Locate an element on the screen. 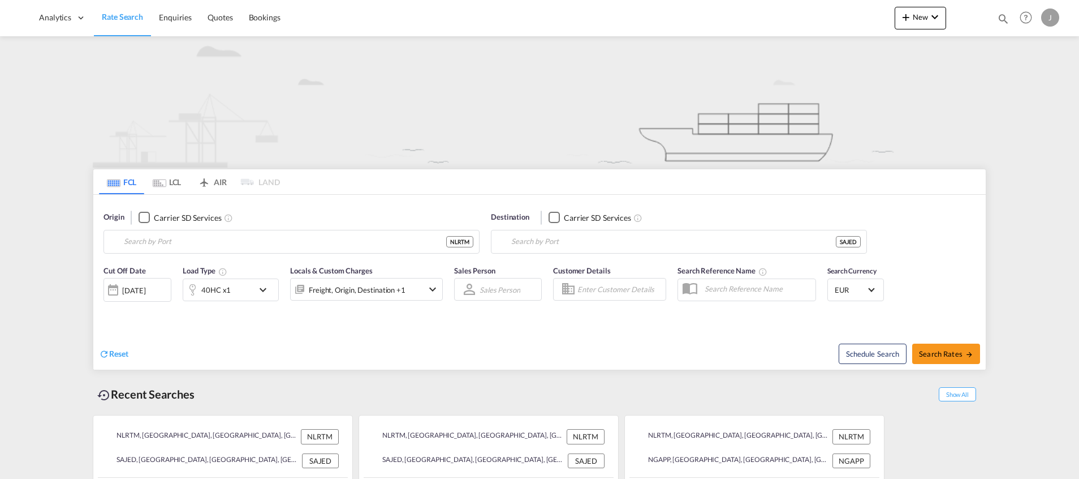  md-tab-item: AIR is located at coordinates (212, 182).